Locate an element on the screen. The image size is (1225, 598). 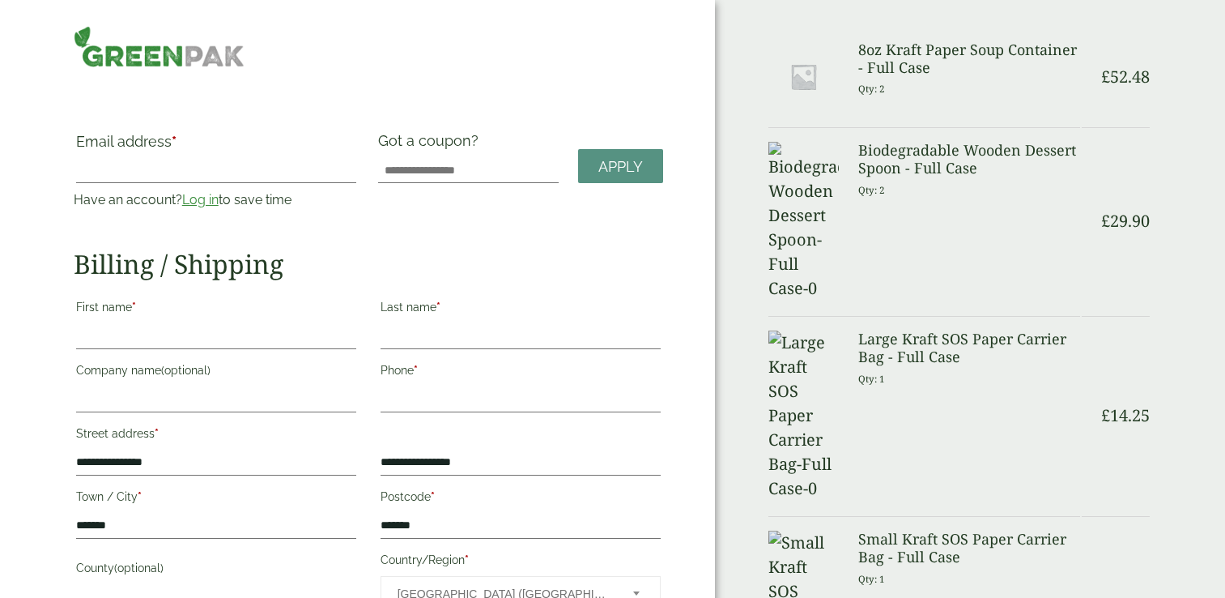
label: Postcode is located at coordinates (521, 499).